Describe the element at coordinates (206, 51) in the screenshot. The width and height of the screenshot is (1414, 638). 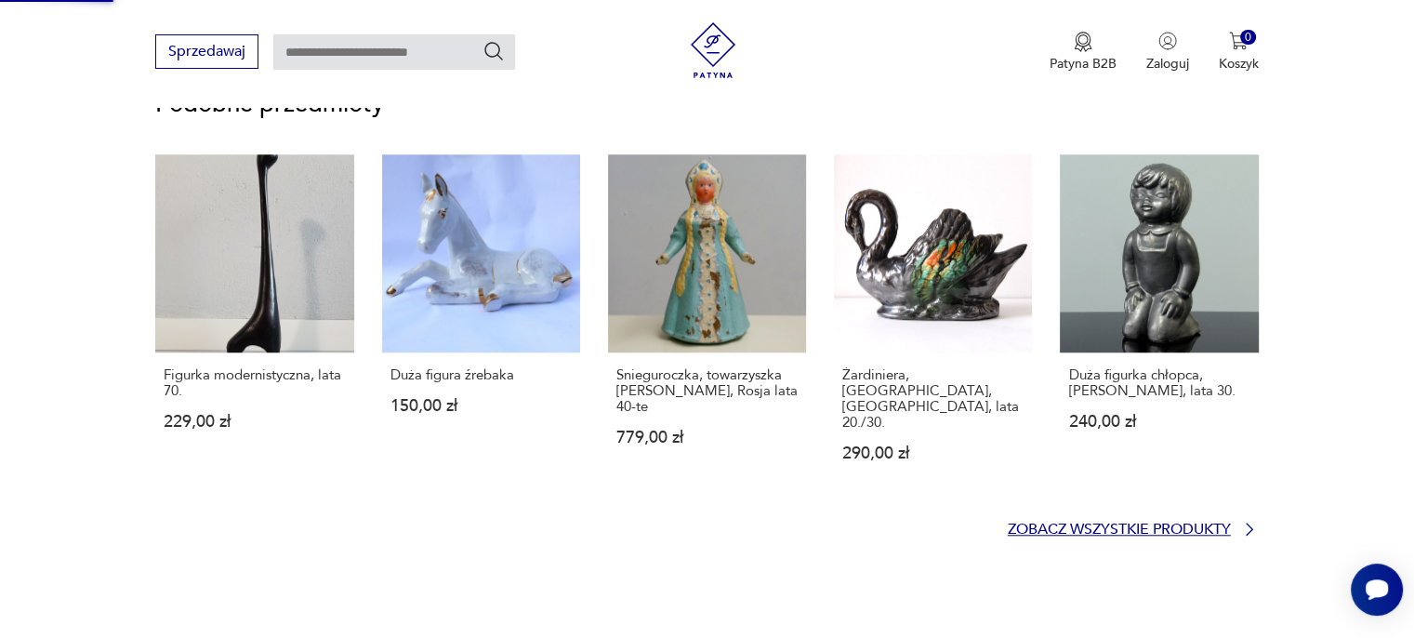
I see `button: Sprzedawaj` at that location.